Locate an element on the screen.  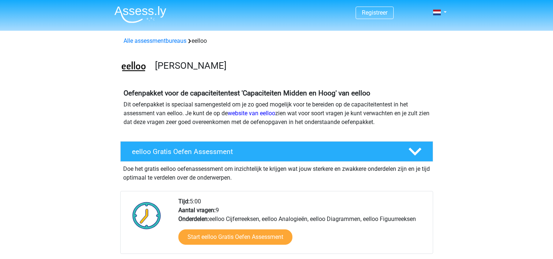
div: 5:00 9 eelloo Cijferreeksen, eelloo Analogieën, eelloo Diagrammen, eelloo Figuurreeksen is located at coordinates (303, 225).